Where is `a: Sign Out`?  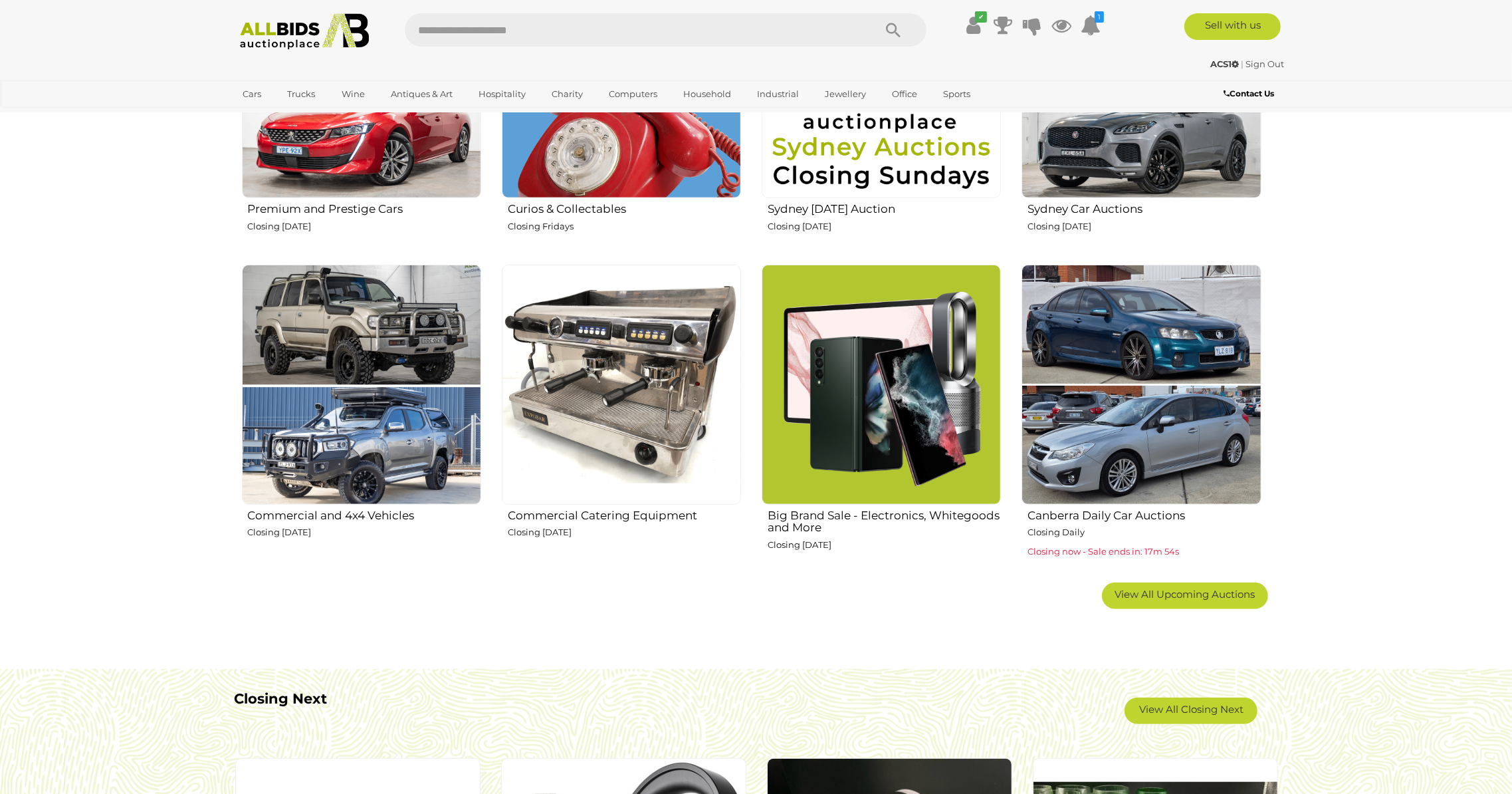 a: Sign Out is located at coordinates (1265, 64).